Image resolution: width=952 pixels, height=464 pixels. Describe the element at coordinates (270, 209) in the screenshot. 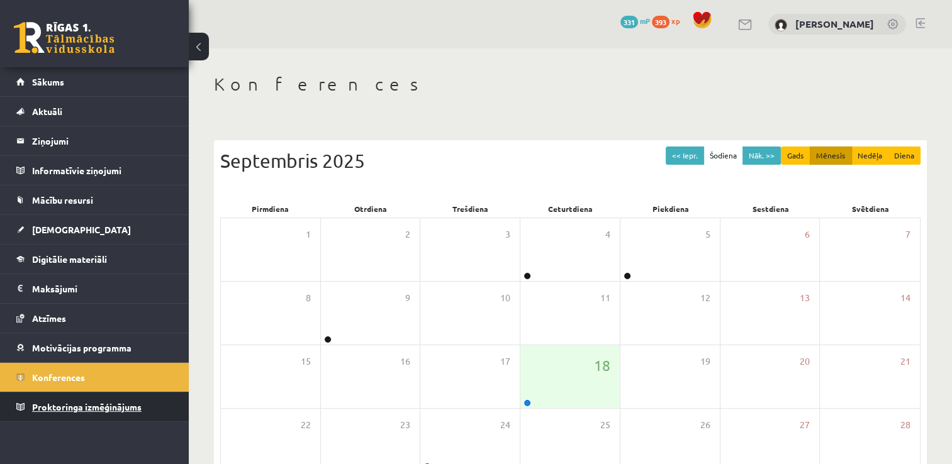

I see `div: Pirmdiena` at that location.